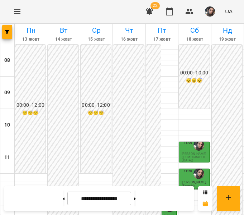 This screenshot has width=244, height=215. I want to click on img: dbbc503393f2fa42f8570b076f073f5e.jpeg, so click(210, 11).